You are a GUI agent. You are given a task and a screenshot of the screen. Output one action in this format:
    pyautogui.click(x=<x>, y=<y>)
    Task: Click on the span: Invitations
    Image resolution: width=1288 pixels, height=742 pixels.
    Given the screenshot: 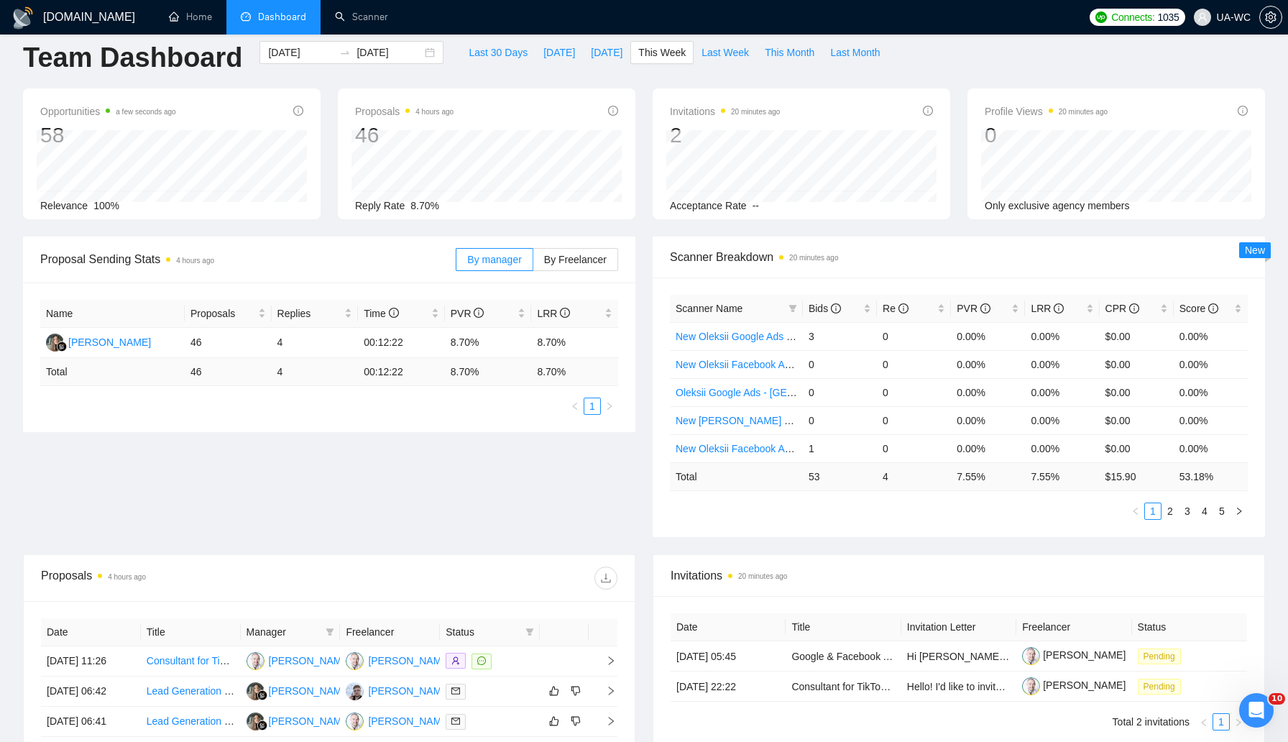 What is the action you would take?
    pyautogui.click(x=725, y=111)
    